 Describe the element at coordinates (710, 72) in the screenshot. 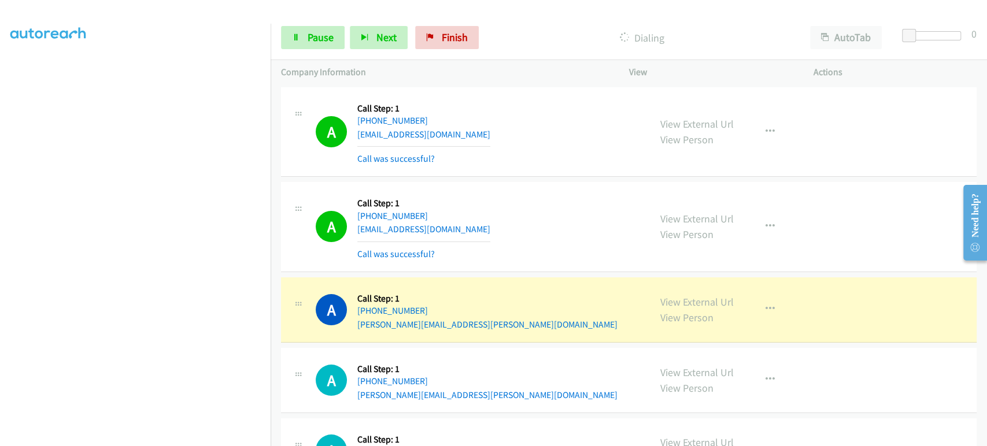

I see `p: View` at that location.